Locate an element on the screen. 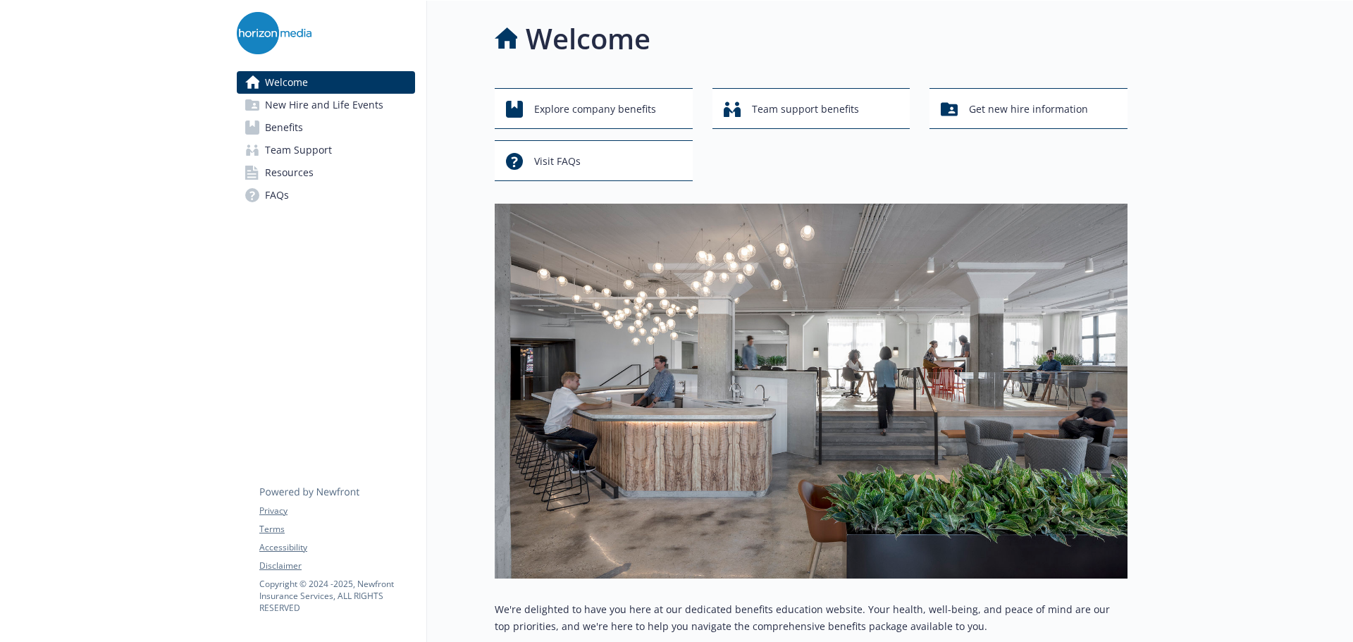  span: Explore company benefits is located at coordinates (595, 109).